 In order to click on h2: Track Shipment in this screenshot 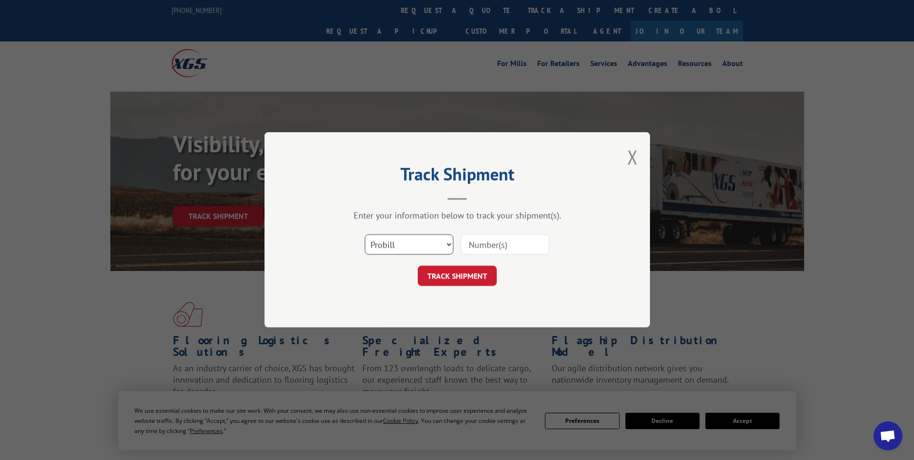, I will do `click(457, 176)`.